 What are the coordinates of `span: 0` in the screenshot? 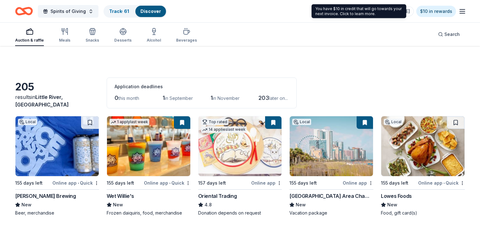 It's located at (116, 98).